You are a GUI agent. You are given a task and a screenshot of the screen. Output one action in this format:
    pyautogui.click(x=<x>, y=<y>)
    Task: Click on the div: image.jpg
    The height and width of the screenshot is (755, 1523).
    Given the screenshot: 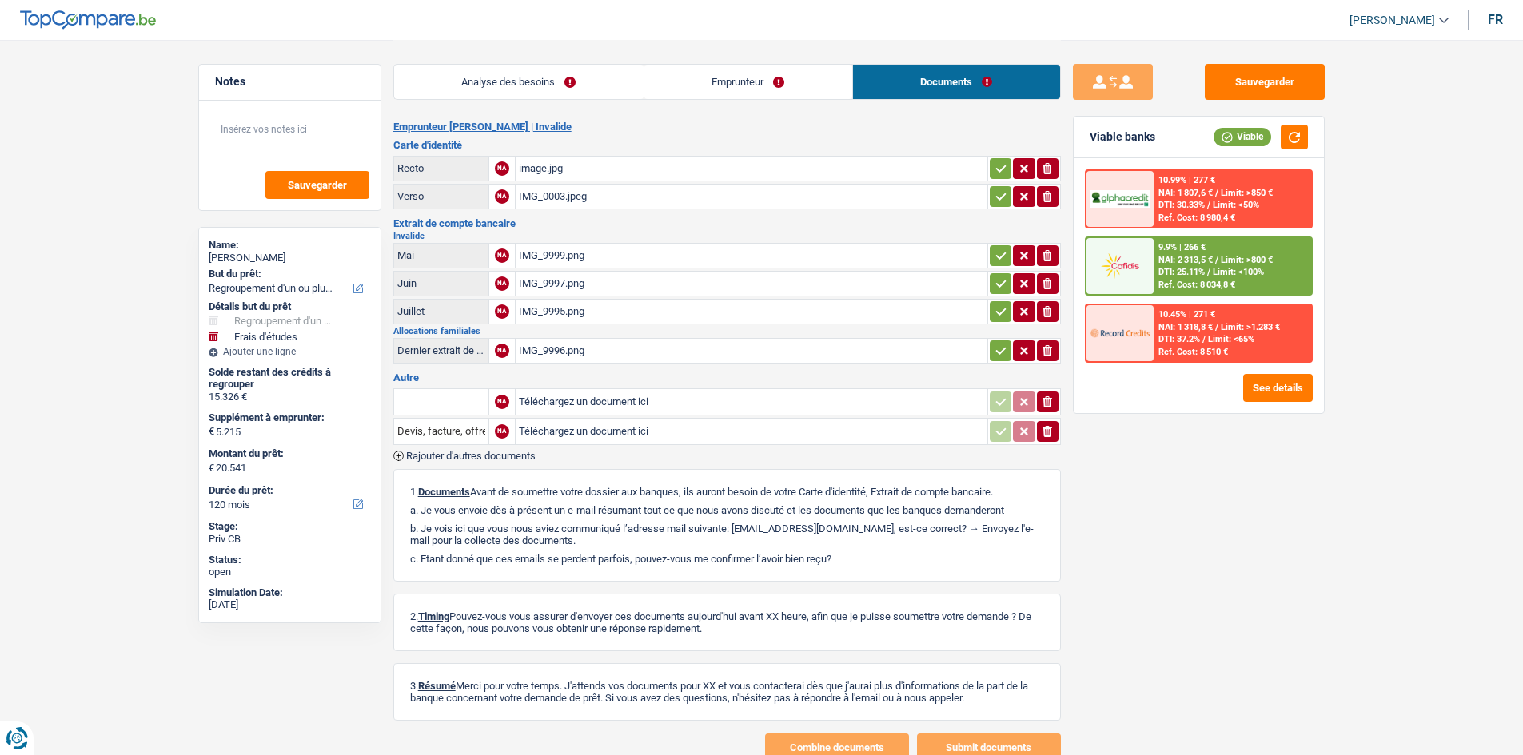 What is the action you would take?
    pyautogui.click(x=751, y=169)
    